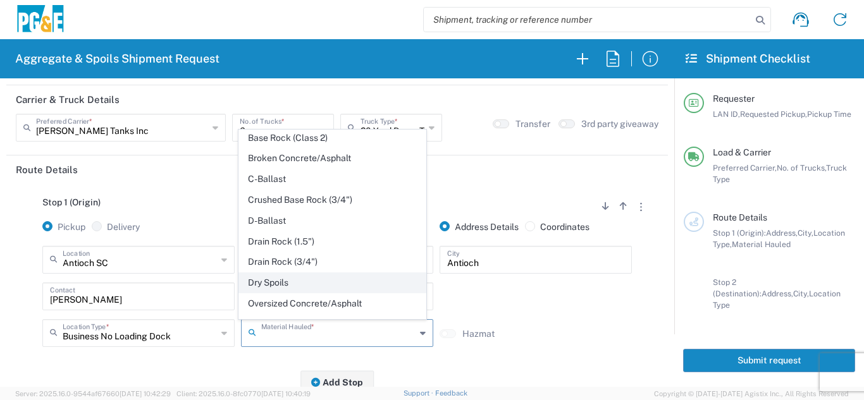  I want to click on span: Server: 2025.16.0-9544af67660, so click(93, 394).